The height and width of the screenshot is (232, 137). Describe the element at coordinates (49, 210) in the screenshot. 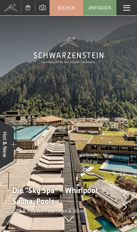

I see `span: SPA & RELAX - Wandern & Biken` at that location.